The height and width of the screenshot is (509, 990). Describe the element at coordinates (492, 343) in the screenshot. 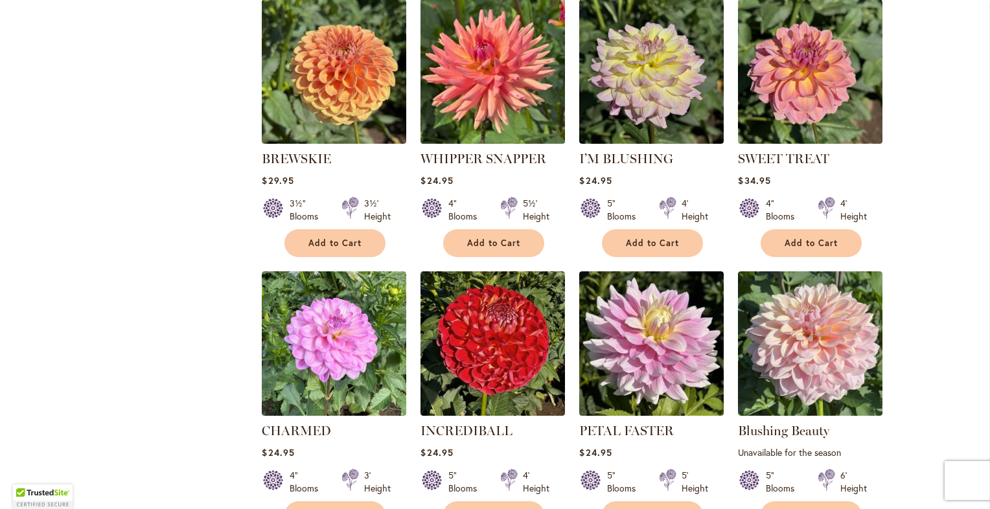

I see `img: Incrediball` at that location.